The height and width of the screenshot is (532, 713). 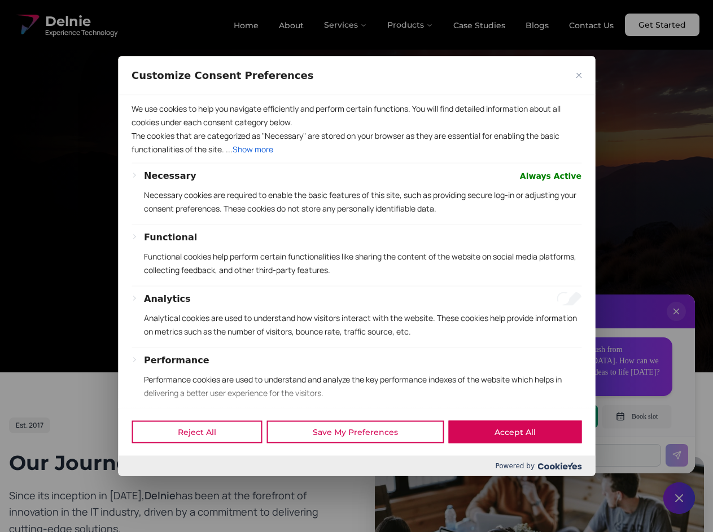 I want to click on button: Analytics, so click(x=167, y=298).